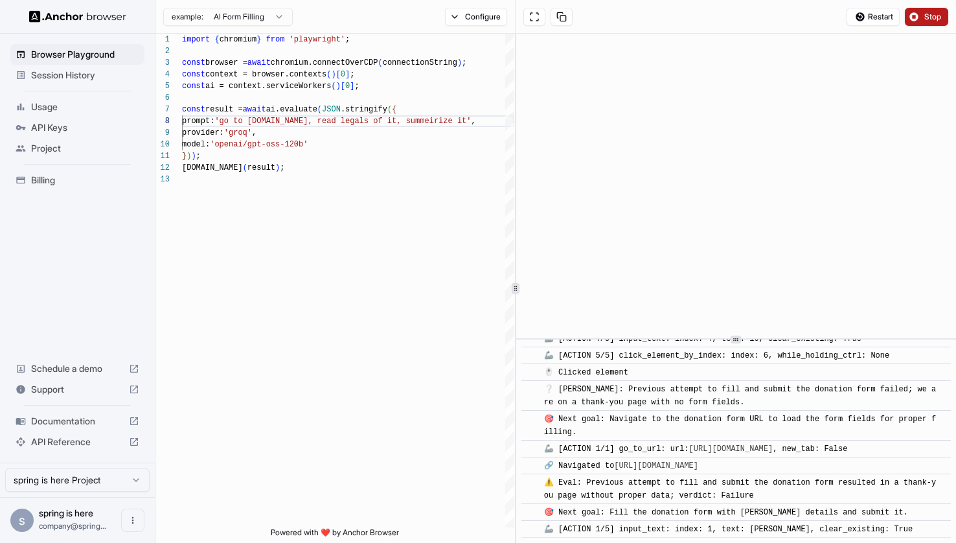 This screenshot has width=956, height=543. Describe the element at coordinates (275, 40) in the screenshot. I see `span: from` at that location.